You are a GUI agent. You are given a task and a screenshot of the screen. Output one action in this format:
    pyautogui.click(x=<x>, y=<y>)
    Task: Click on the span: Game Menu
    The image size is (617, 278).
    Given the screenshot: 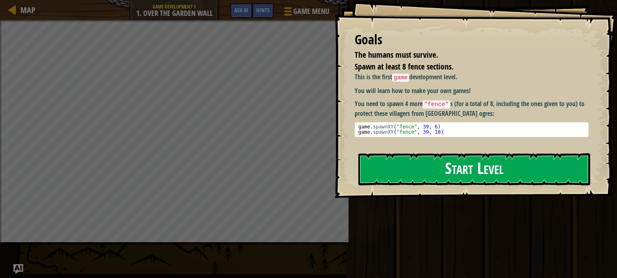 What is the action you would take?
    pyautogui.click(x=311, y=11)
    